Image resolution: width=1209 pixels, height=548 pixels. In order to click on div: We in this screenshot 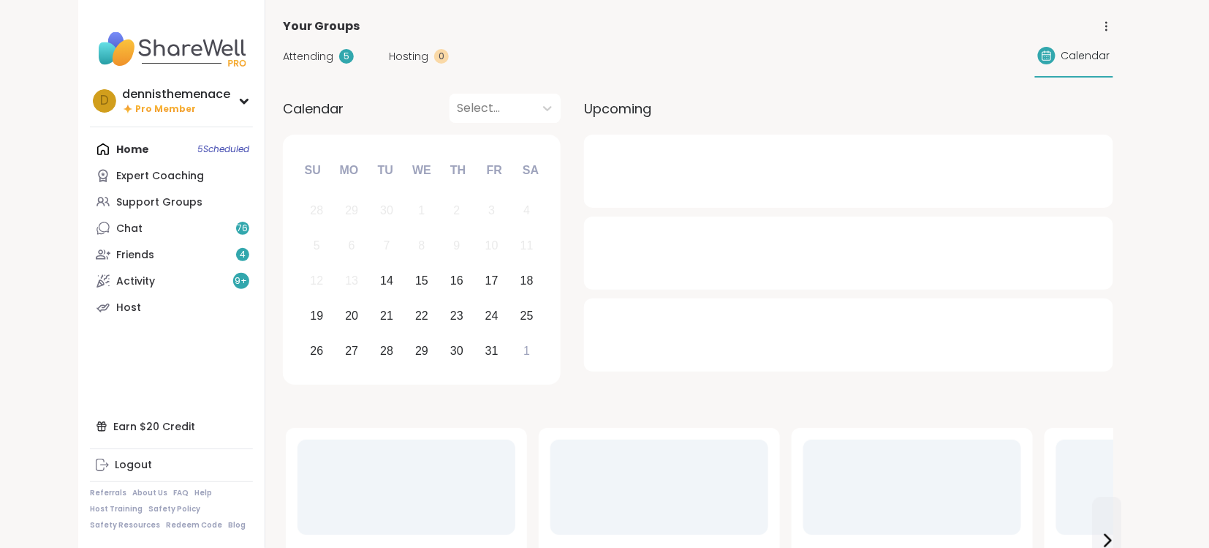, I will do `click(422, 170)`.